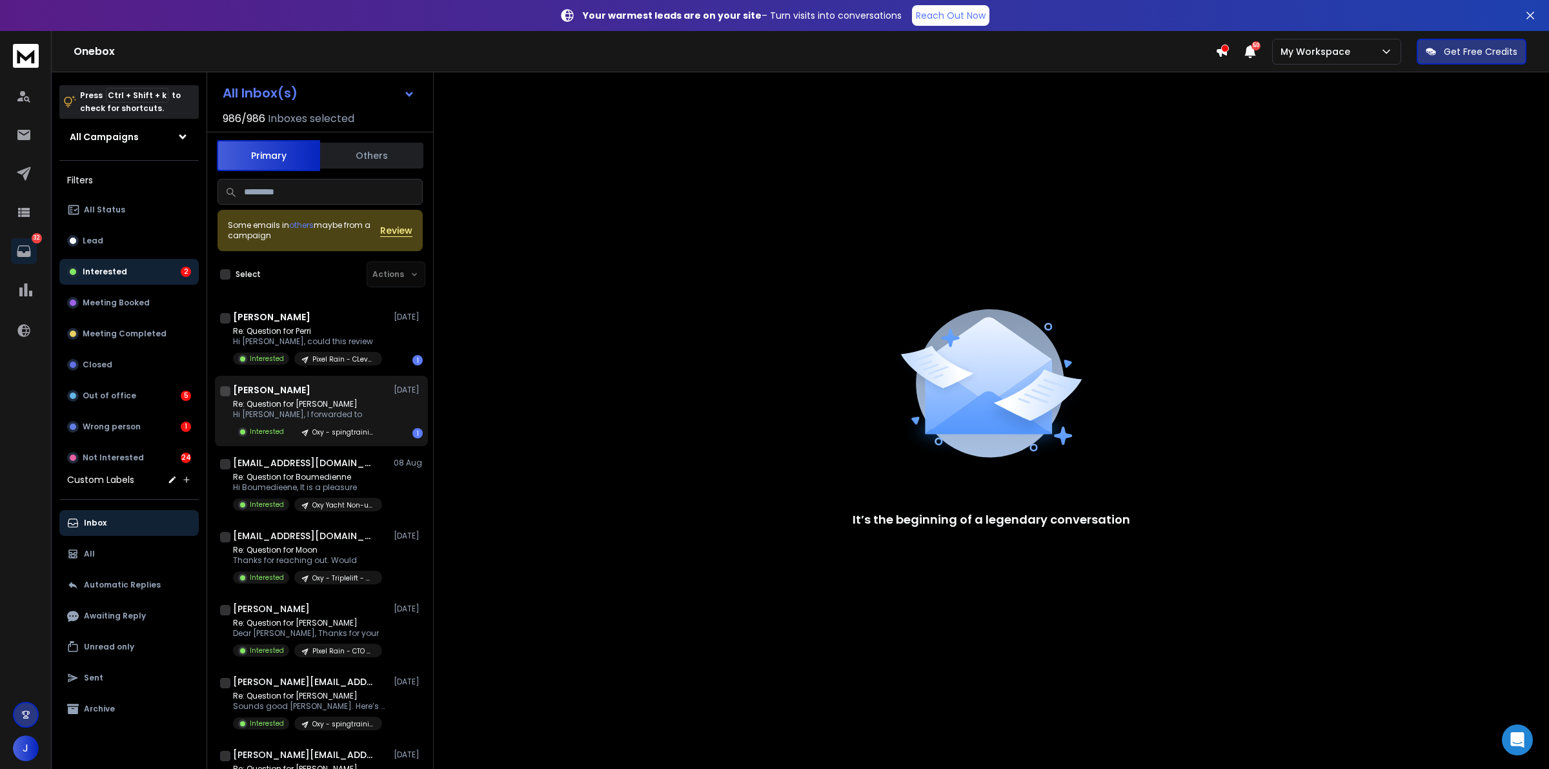 This screenshot has height=769, width=1549. What do you see at coordinates (116, 303) in the screenshot?
I see `p: Meeting Booked` at bounding box center [116, 303].